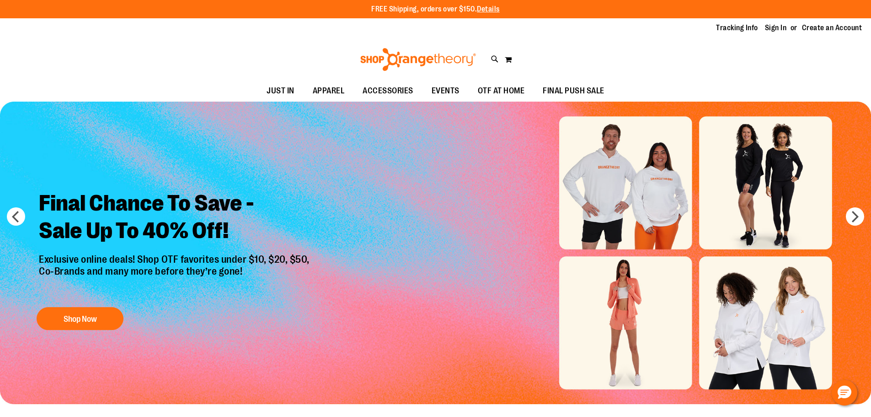 The image size is (871, 417). What do you see at coordinates (435, 9) in the screenshot?
I see `p: FREE Shipping, orders over $150.` at bounding box center [435, 9].